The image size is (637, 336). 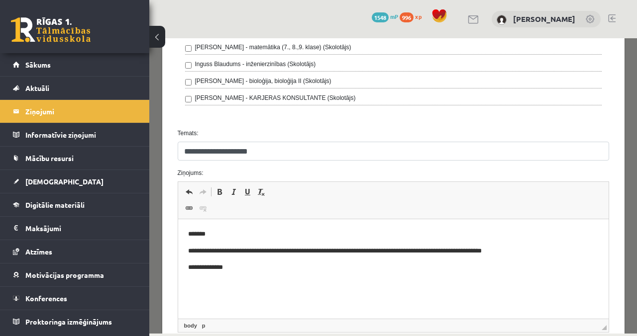 I want to click on a: Полужирный (⌘+B), so click(x=70, y=154).